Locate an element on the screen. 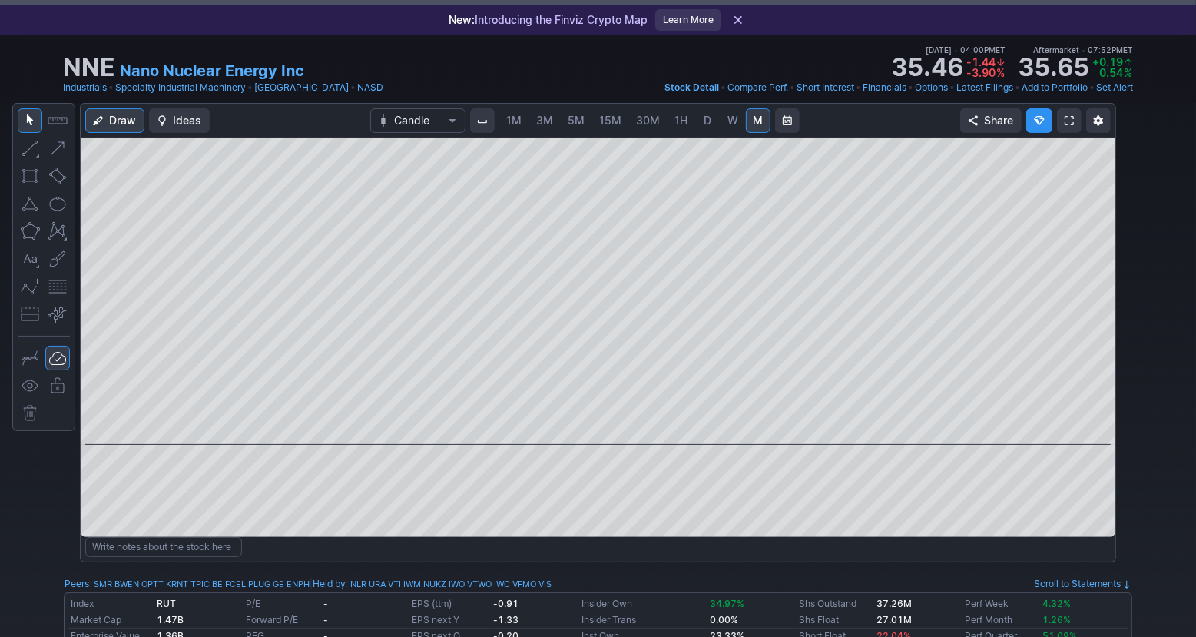 The image size is (1196, 637). span: -3.90 is located at coordinates (986, 73).